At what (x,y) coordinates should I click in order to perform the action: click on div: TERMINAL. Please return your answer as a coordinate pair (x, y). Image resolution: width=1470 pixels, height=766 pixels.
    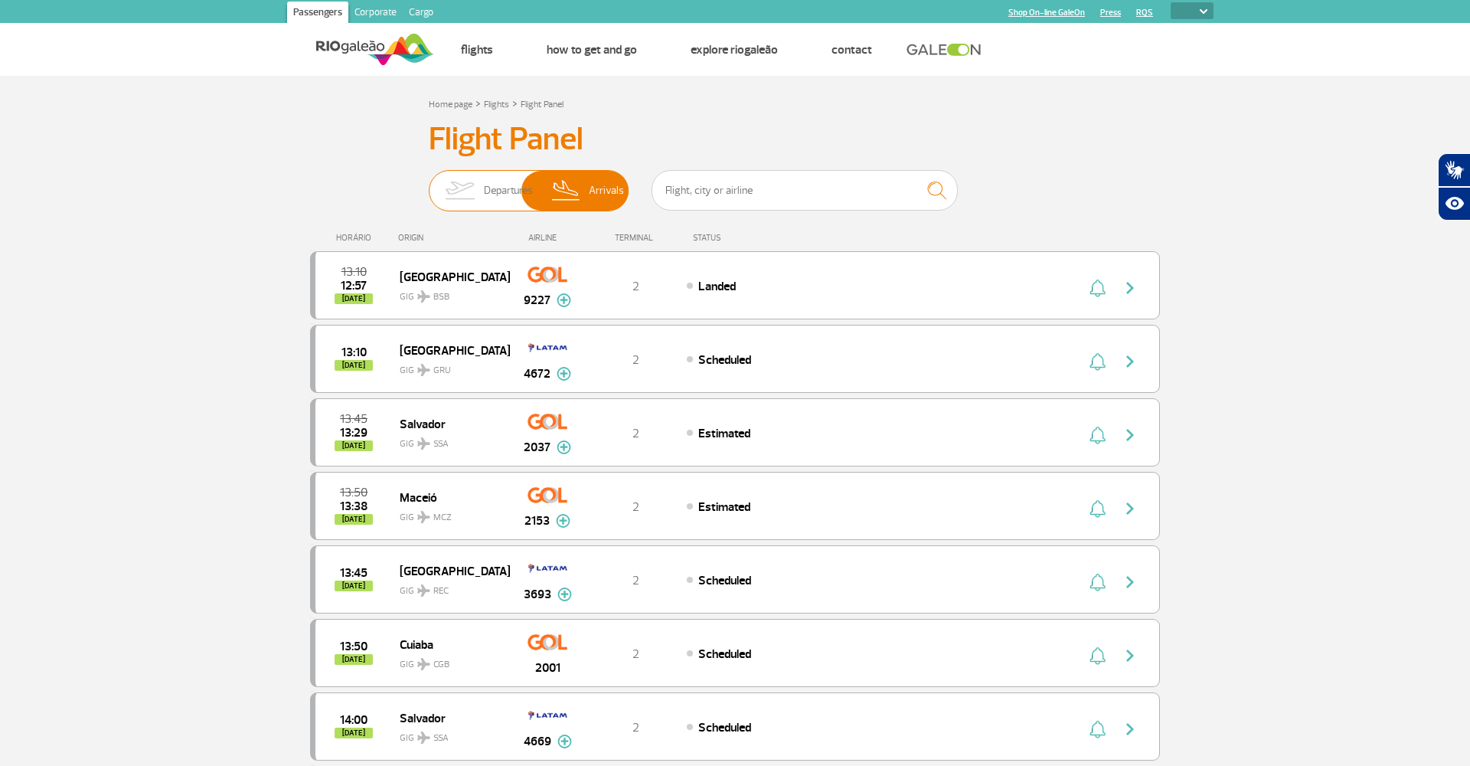
    Looking at the image, I should click on (635, 237).